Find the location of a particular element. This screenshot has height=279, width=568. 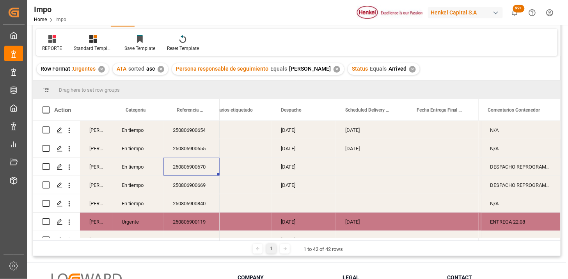

span: Drag here to set row groups is located at coordinates (89, 90).